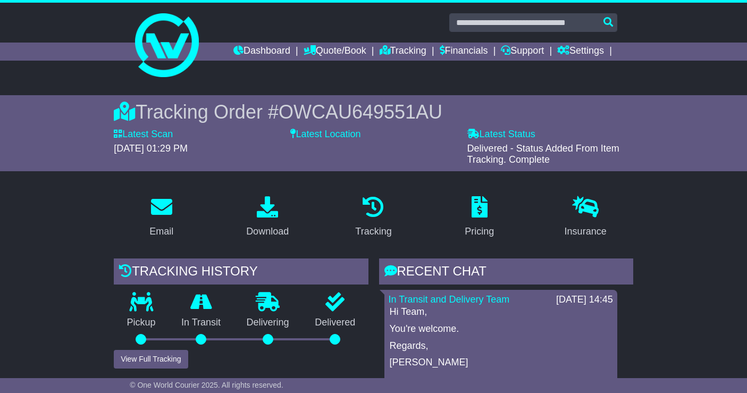 The height and width of the screenshot is (393, 747). What do you see at coordinates (586, 231) in the screenshot?
I see `div: Insurance` at bounding box center [586, 231].